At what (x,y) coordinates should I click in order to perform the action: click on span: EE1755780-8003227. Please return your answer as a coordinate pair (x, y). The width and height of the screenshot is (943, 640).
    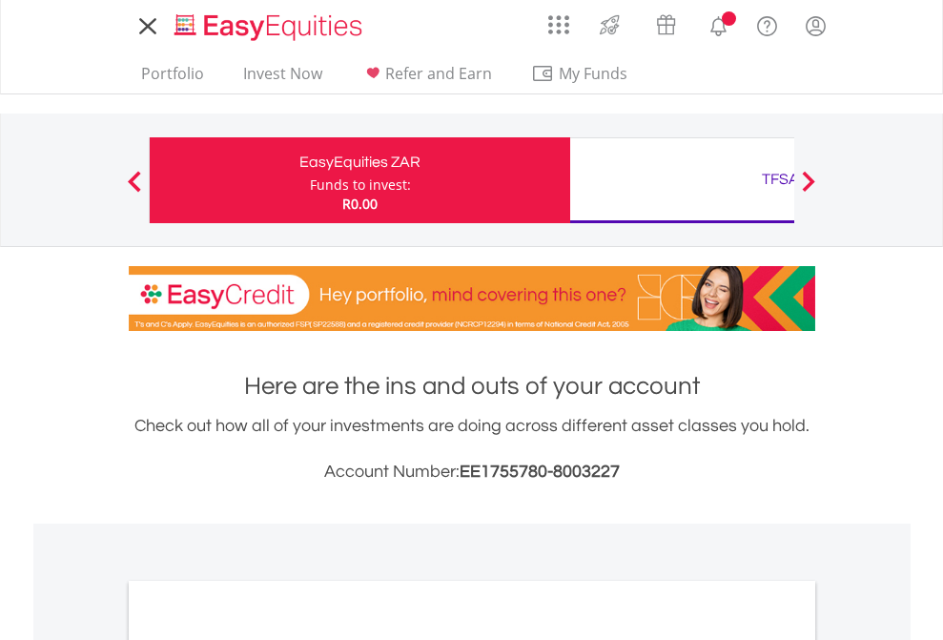
    Looking at the image, I should click on (540, 471).